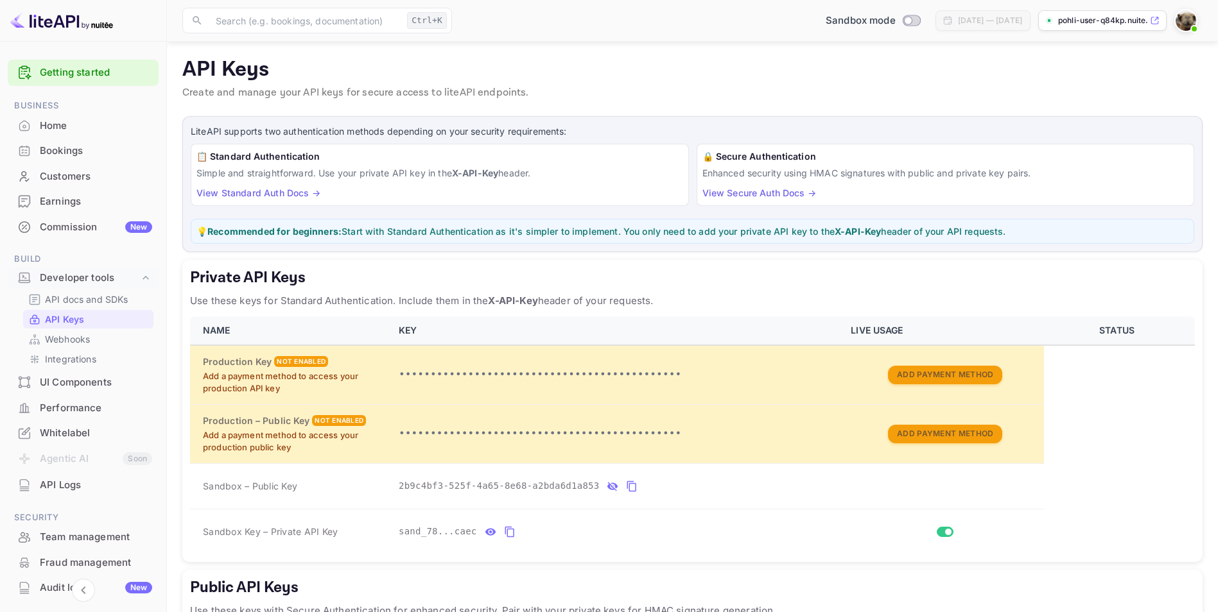 The image size is (1218, 612). I want to click on h6: 🔒 Secure Authentication, so click(946, 157).